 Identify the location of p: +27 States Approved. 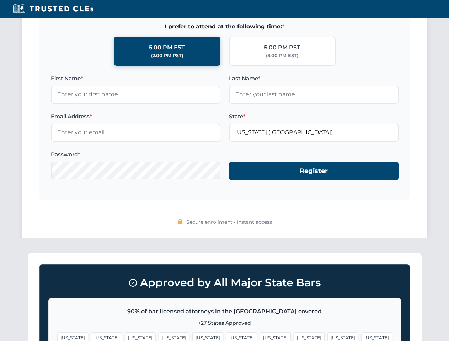
(225, 323).